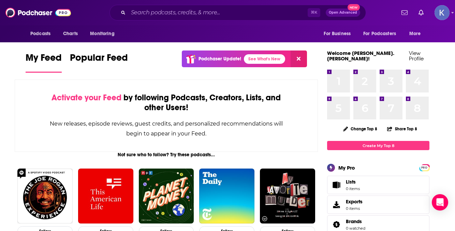 The image size is (455, 231). I want to click on span: Brands, so click(354, 221).